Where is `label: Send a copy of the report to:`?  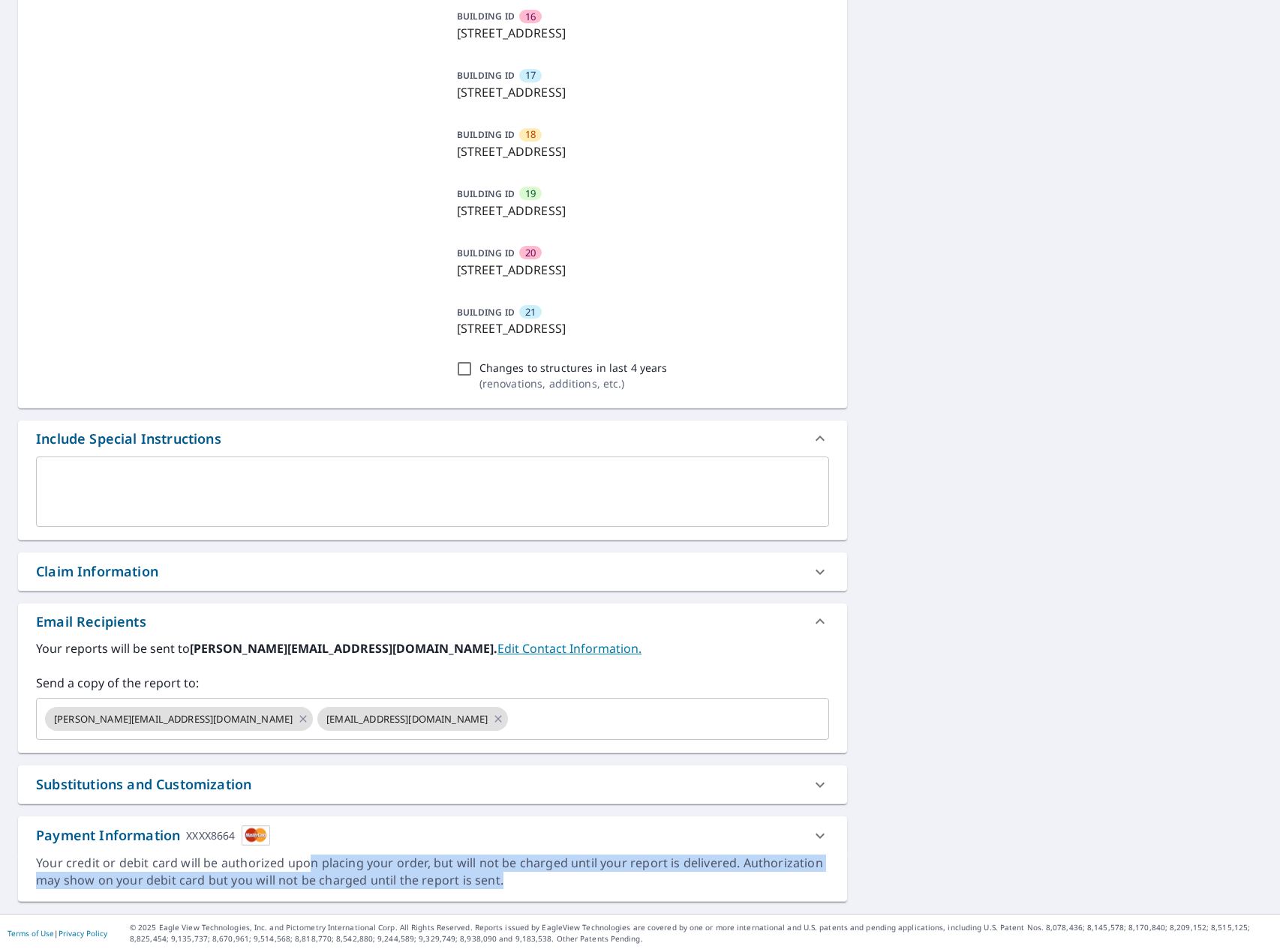
label: Send a copy of the report to: is located at coordinates (432, 683).